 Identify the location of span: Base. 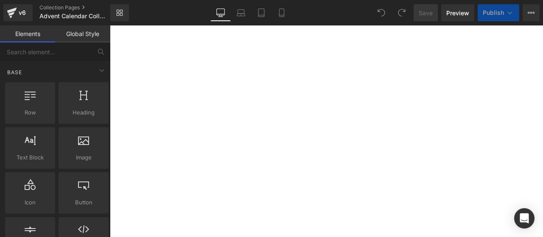
(14, 72).